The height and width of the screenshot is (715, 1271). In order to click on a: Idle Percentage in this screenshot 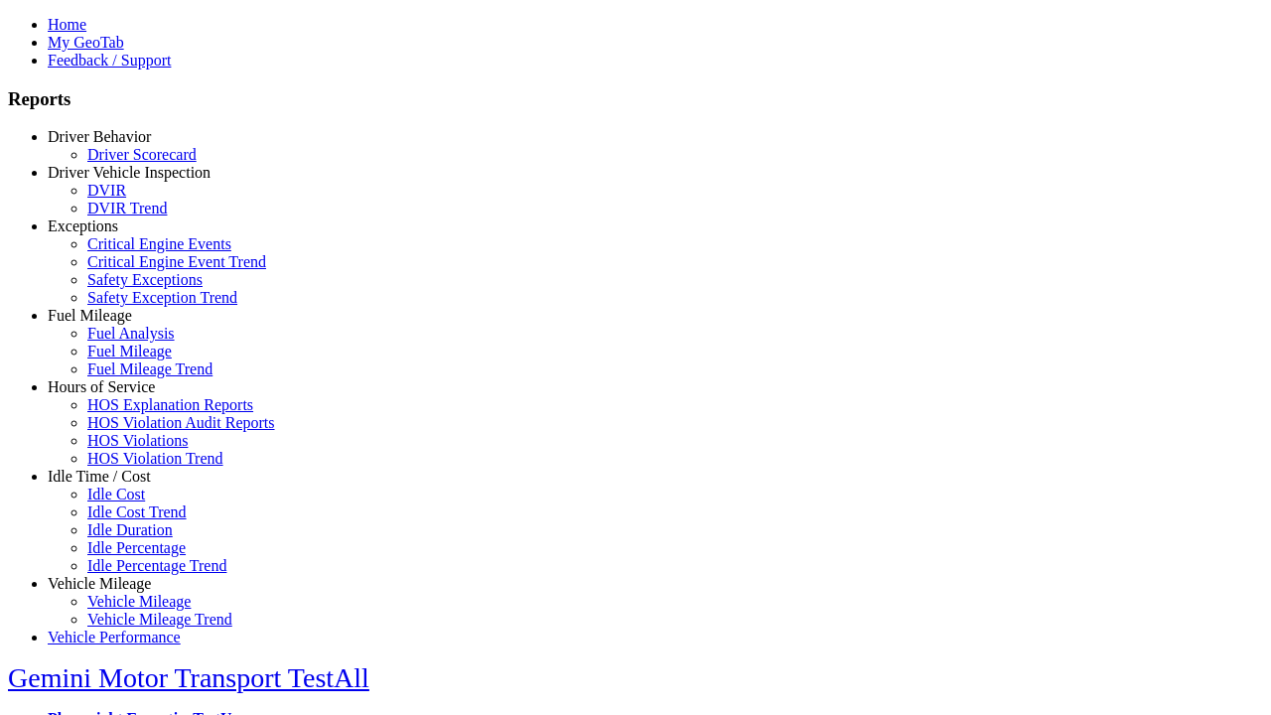, I will do `click(136, 547)`.